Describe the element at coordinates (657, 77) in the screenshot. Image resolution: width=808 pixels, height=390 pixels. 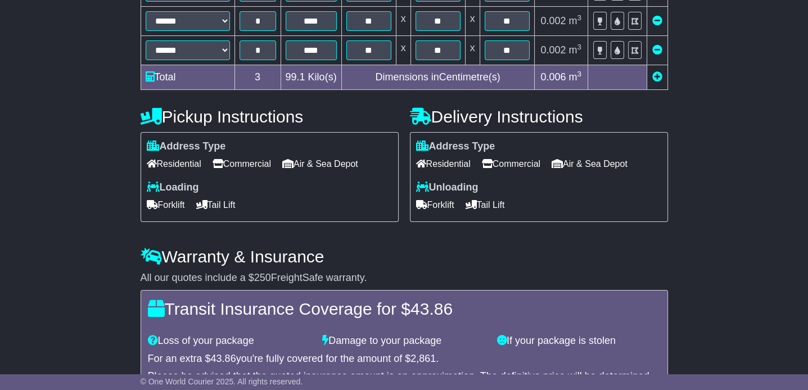
I see `a: Add new item` at that location.